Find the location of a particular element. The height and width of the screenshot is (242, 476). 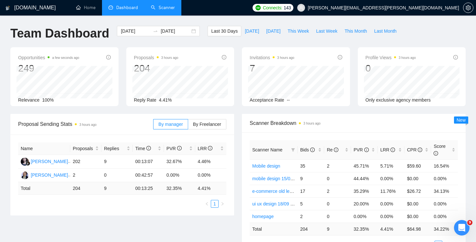

span: setting is located at coordinates (468, 8).